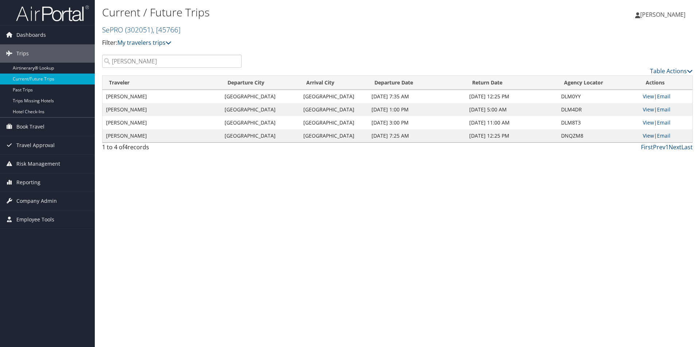 Image resolution: width=700 pixels, height=347 pixels. What do you see at coordinates (139, 30) in the screenshot?
I see `span: ( 302051 )` at bounding box center [139, 30].